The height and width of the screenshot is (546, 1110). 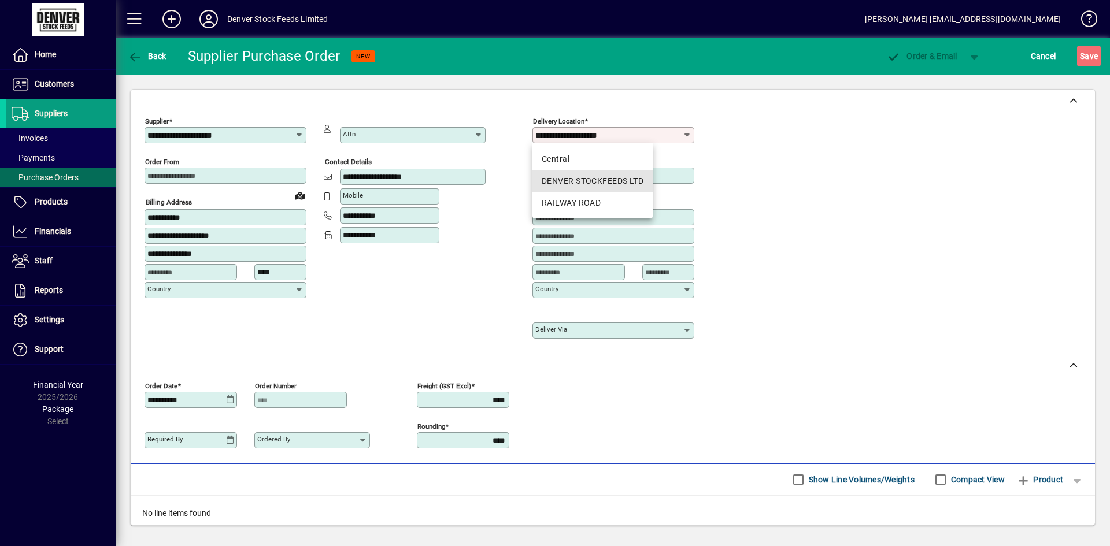 I want to click on mat-label: Ordered by, so click(x=273, y=439).